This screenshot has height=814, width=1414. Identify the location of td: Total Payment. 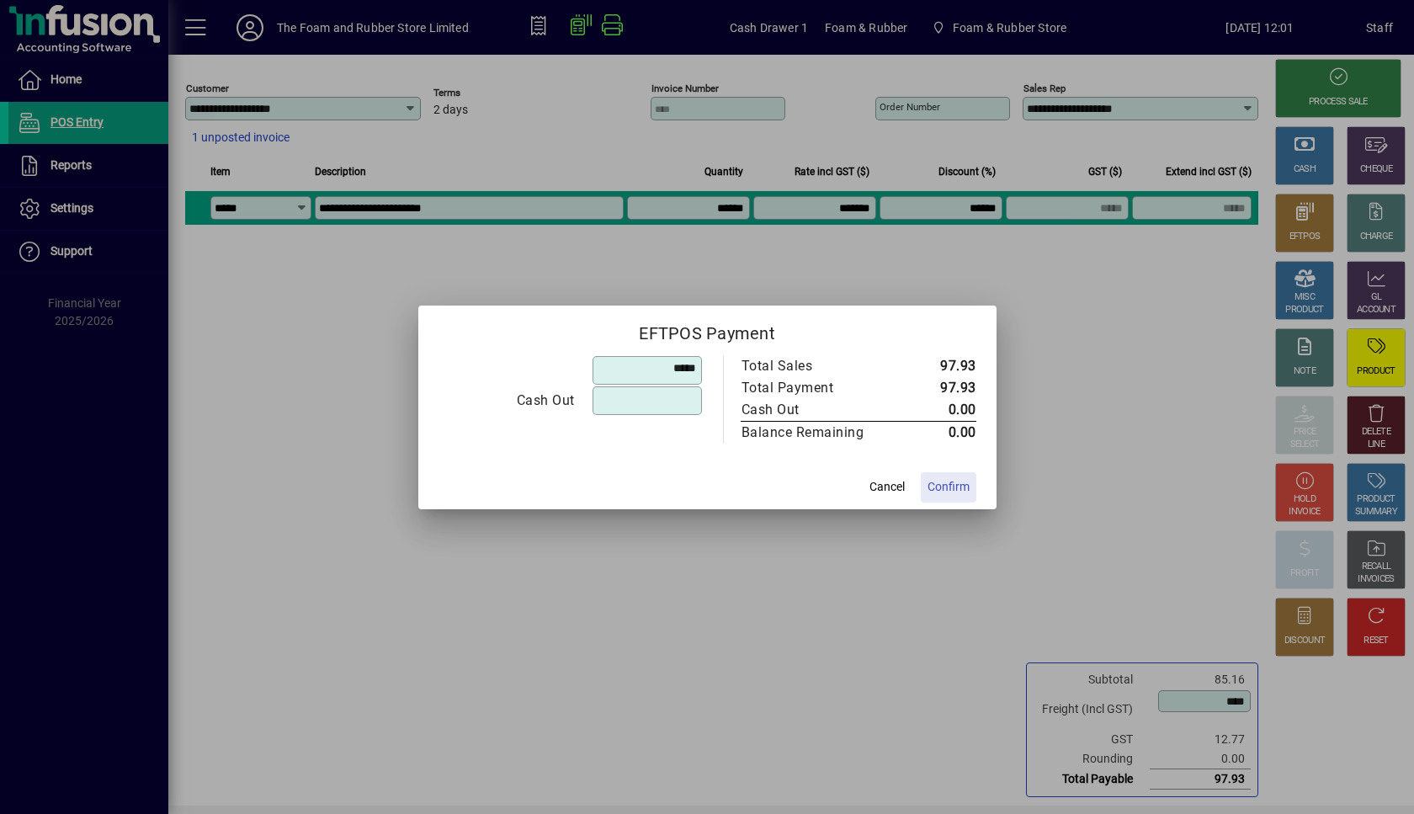
(819, 388).